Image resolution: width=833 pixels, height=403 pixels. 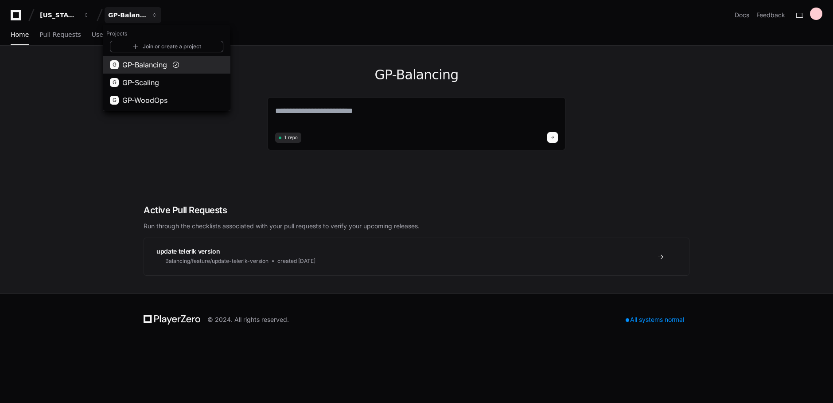 What do you see at coordinates (60, 35) in the screenshot?
I see `span: Pull Requests` at bounding box center [60, 35].